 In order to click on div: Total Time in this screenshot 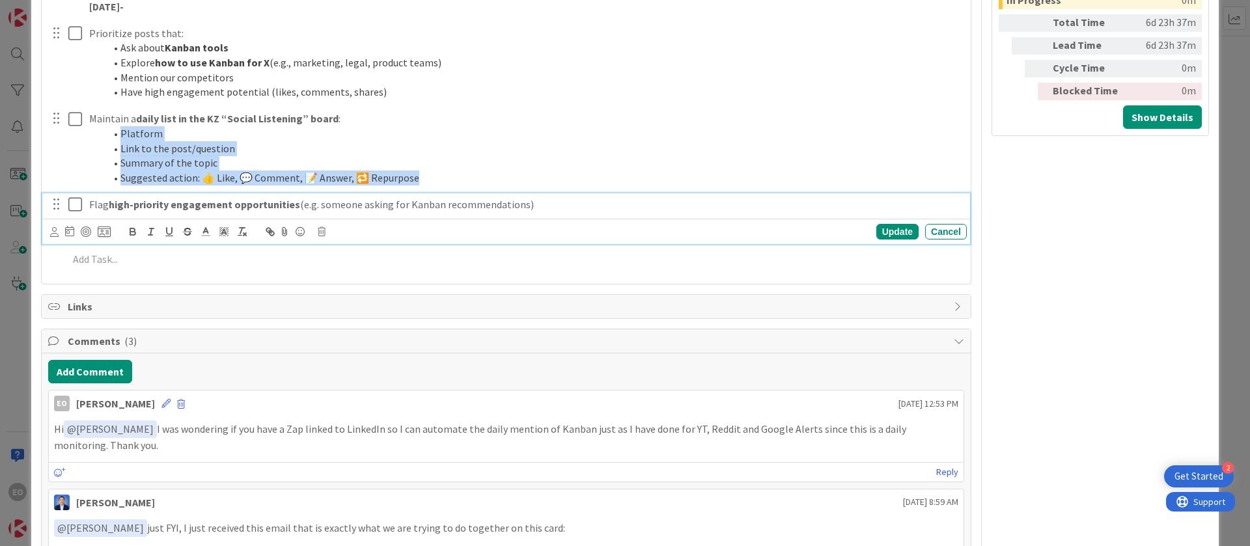, I will do `click(1089, 23)`.